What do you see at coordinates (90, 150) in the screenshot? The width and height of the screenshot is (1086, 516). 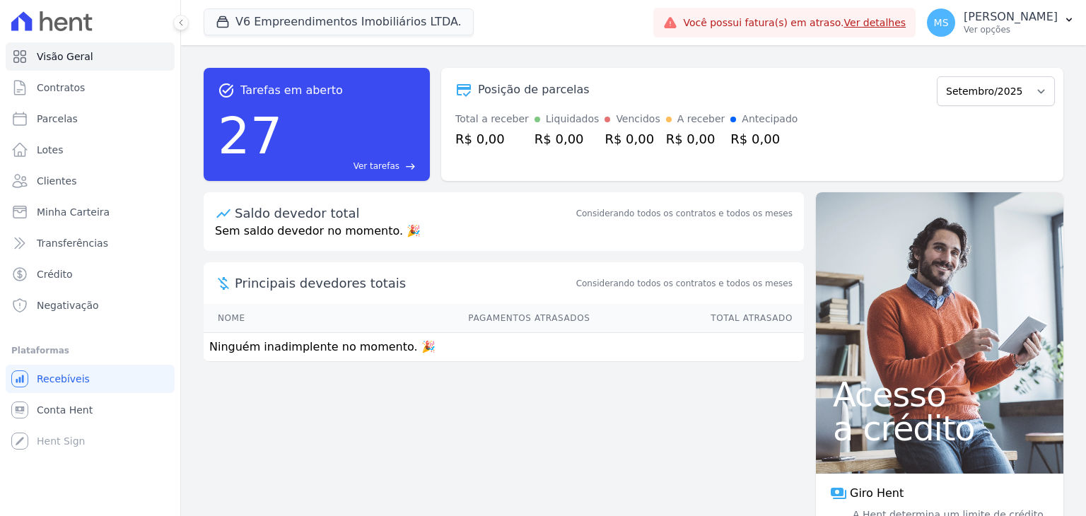 I see `a: Lotes` at bounding box center [90, 150].